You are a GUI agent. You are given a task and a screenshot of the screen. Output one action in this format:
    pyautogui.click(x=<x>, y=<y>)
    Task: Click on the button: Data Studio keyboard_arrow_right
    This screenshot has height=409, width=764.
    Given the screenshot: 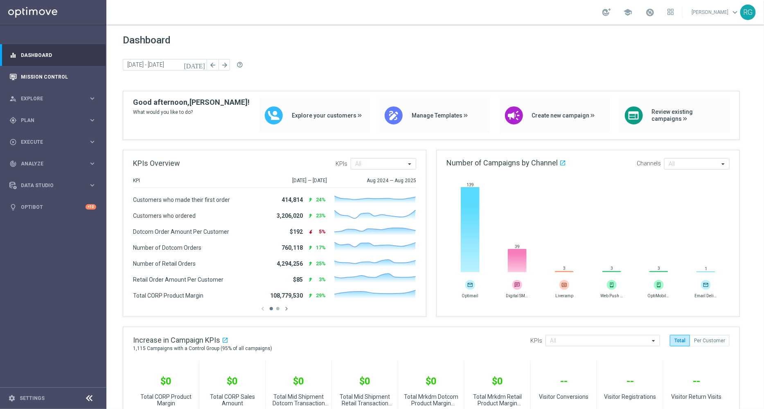 What is the action you would take?
    pyautogui.click(x=53, y=185)
    